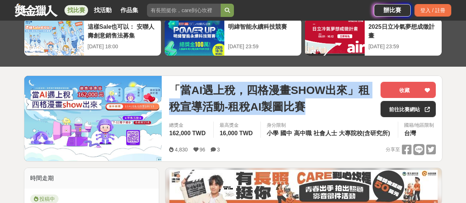 The height and width of the screenshot is (203, 466). What do you see at coordinates (93, 118) in the screenshot?
I see `img: Cover Image` at bounding box center [93, 118].